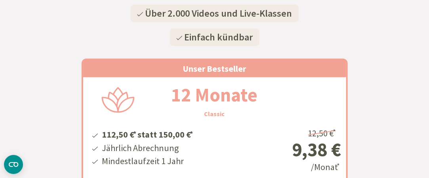 This screenshot has width=429, height=178. I want to click on h2: 12 Monate, so click(215, 95).